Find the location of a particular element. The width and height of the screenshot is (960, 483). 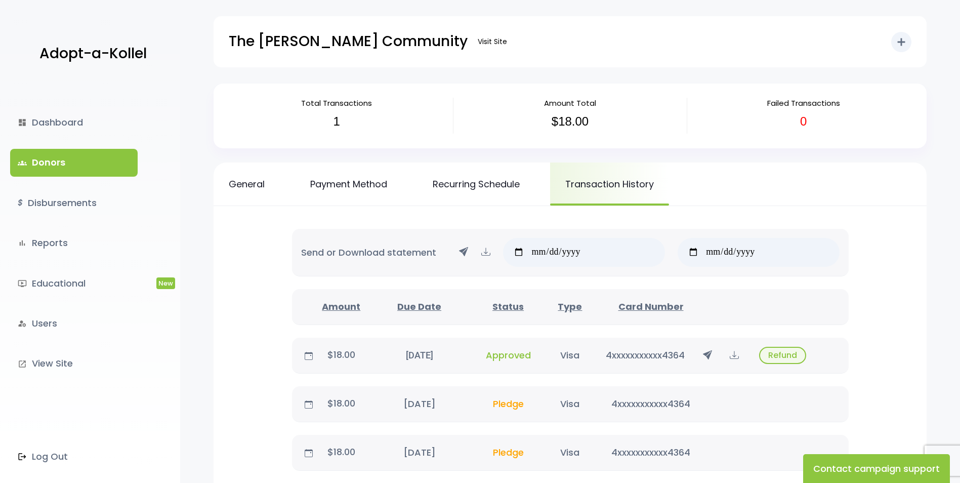

a: General is located at coordinates (247, 184).